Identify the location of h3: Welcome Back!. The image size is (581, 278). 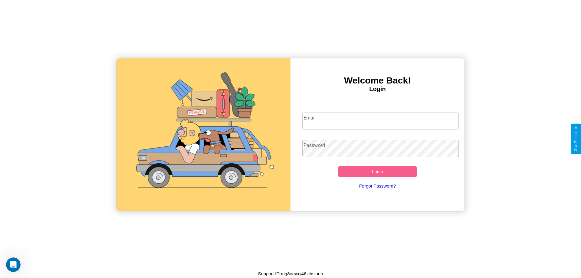
(377, 80).